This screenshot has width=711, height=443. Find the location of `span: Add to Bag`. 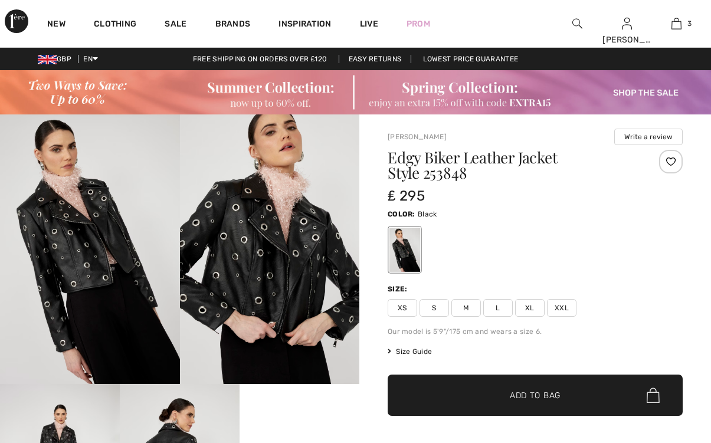

span: Add to Bag is located at coordinates (535, 395).